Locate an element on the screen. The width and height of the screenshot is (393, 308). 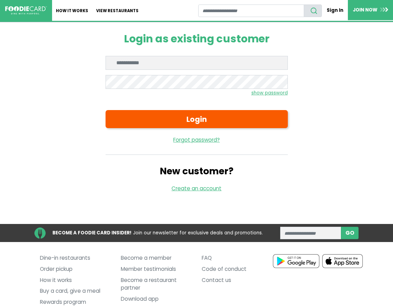
a: Forgot password? is located at coordinates (197, 140).